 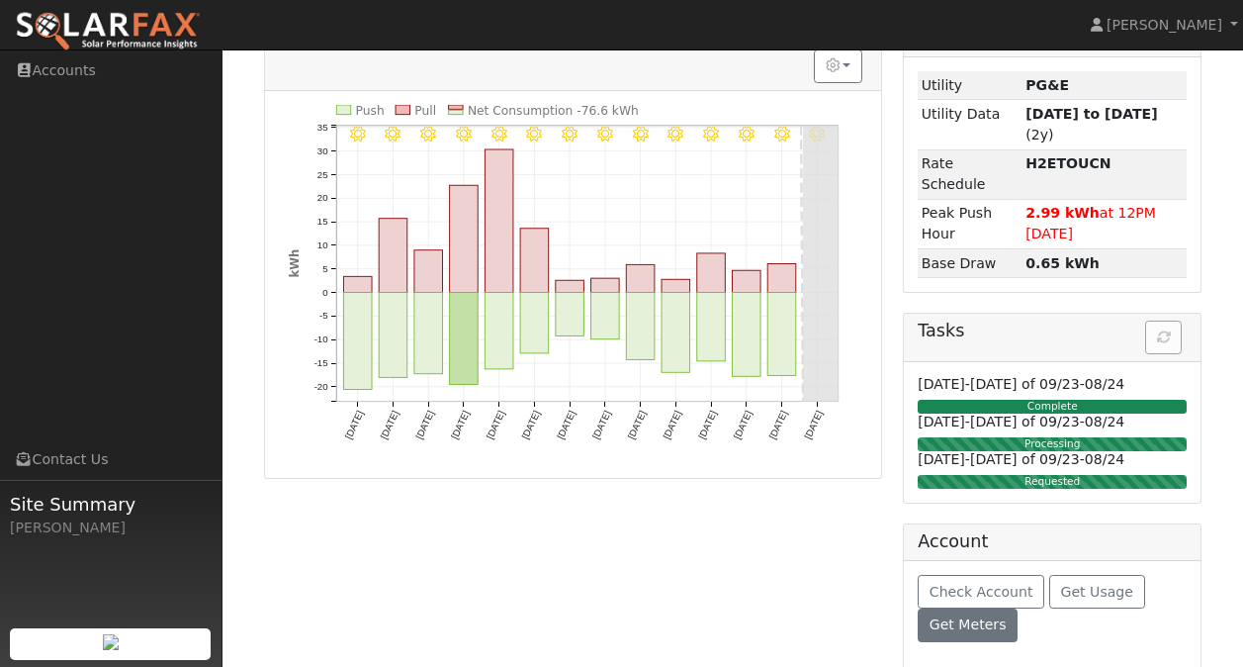 What do you see at coordinates (322, 127) in the screenshot?
I see `text: 35` at bounding box center [322, 127].